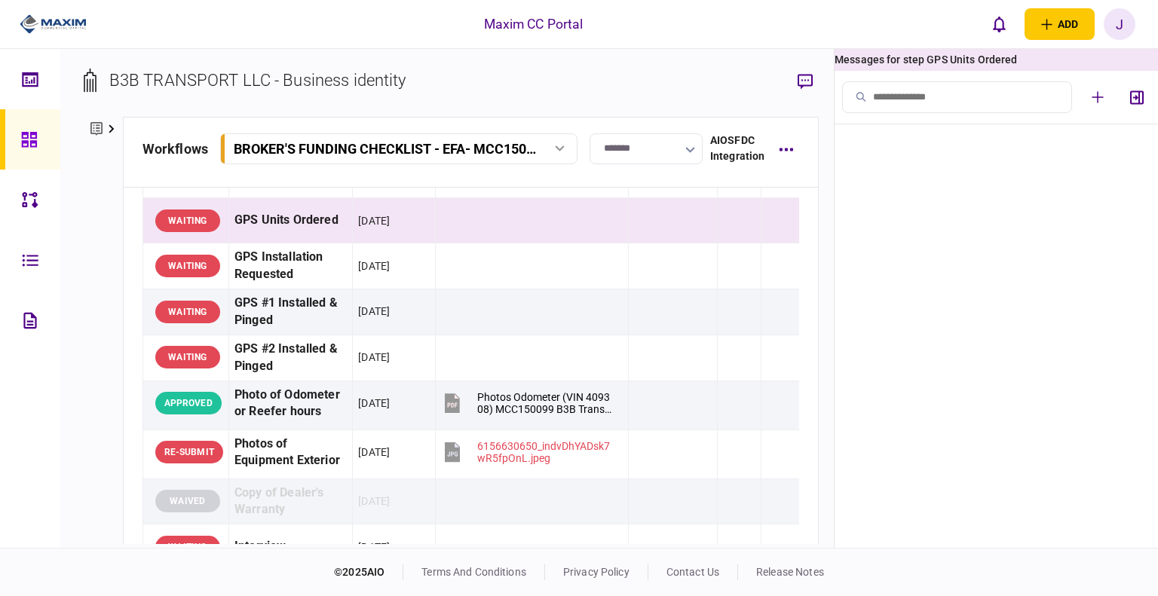  Describe the element at coordinates (290, 453) in the screenshot. I see `div: Photos of Equipment Exterior` at that location.